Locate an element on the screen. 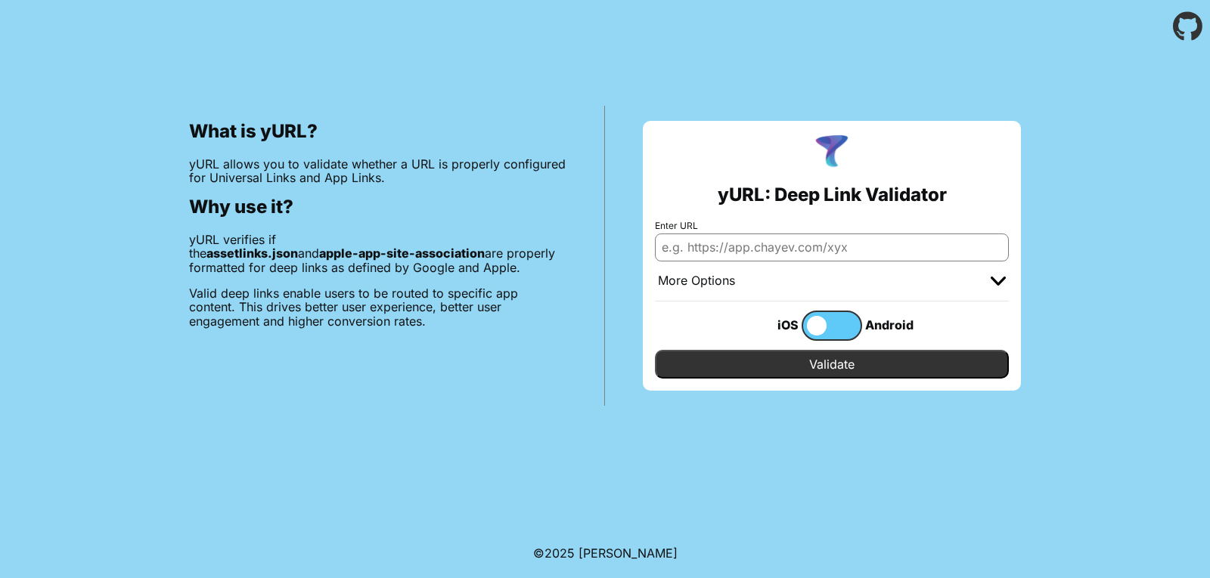  h2: yURL: Deep Link Validator is located at coordinates (832, 195).